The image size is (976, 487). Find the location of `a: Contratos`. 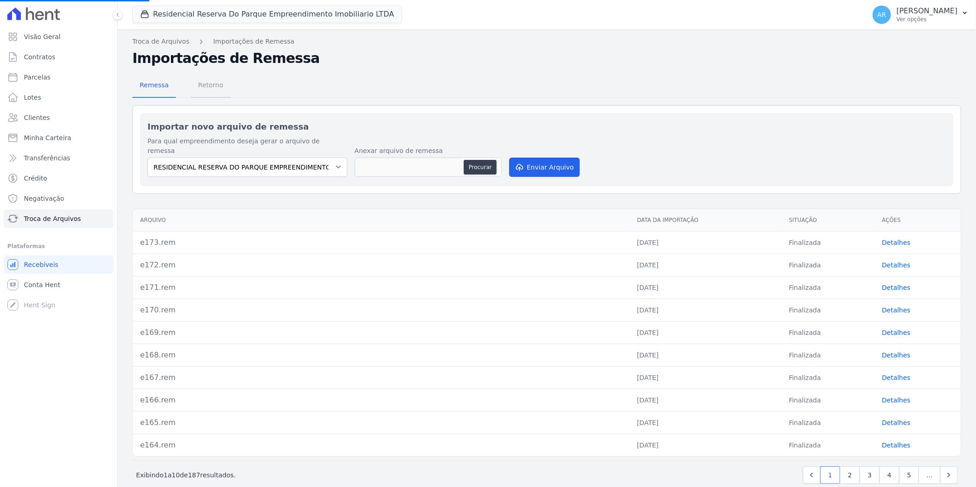

a: Contratos is located at coordinates (58, 57).